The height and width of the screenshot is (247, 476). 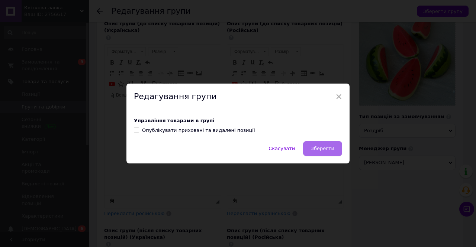 I want to click on button: Зберегти, so click(x=323, y=149).